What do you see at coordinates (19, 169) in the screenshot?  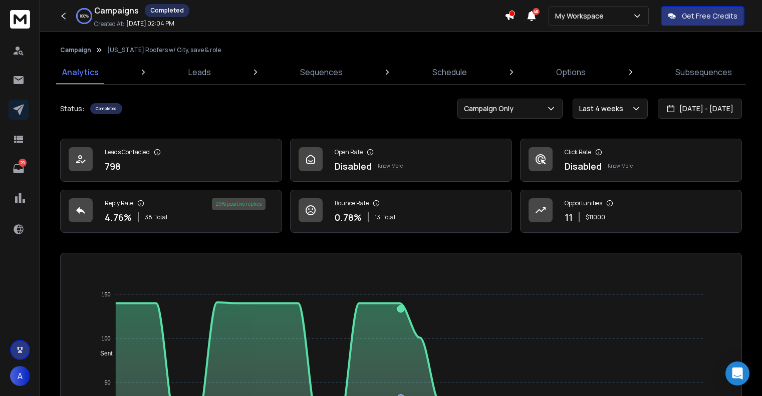 I see `a: 29` at bounding box center [19, 169].